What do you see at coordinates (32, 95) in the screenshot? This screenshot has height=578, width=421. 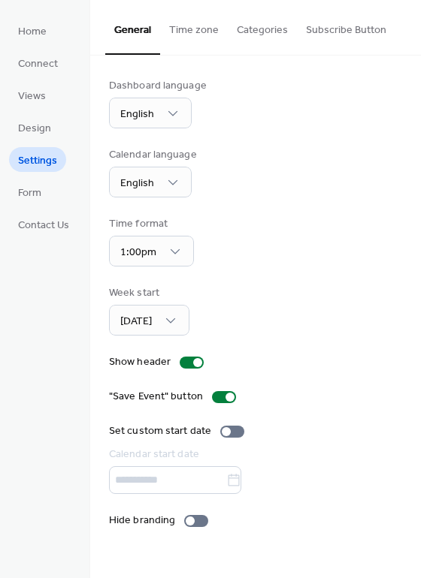 I see `a: Views` at bounding box center [32, 95].